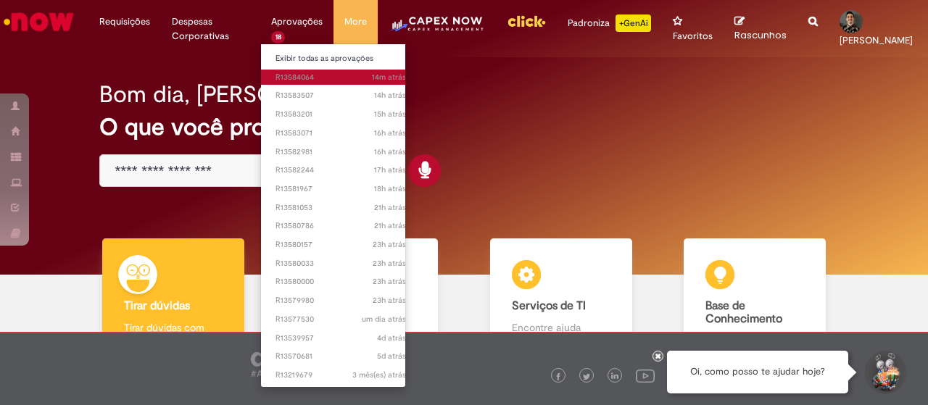  I want to click on span: R13219679, so click(341, 376).